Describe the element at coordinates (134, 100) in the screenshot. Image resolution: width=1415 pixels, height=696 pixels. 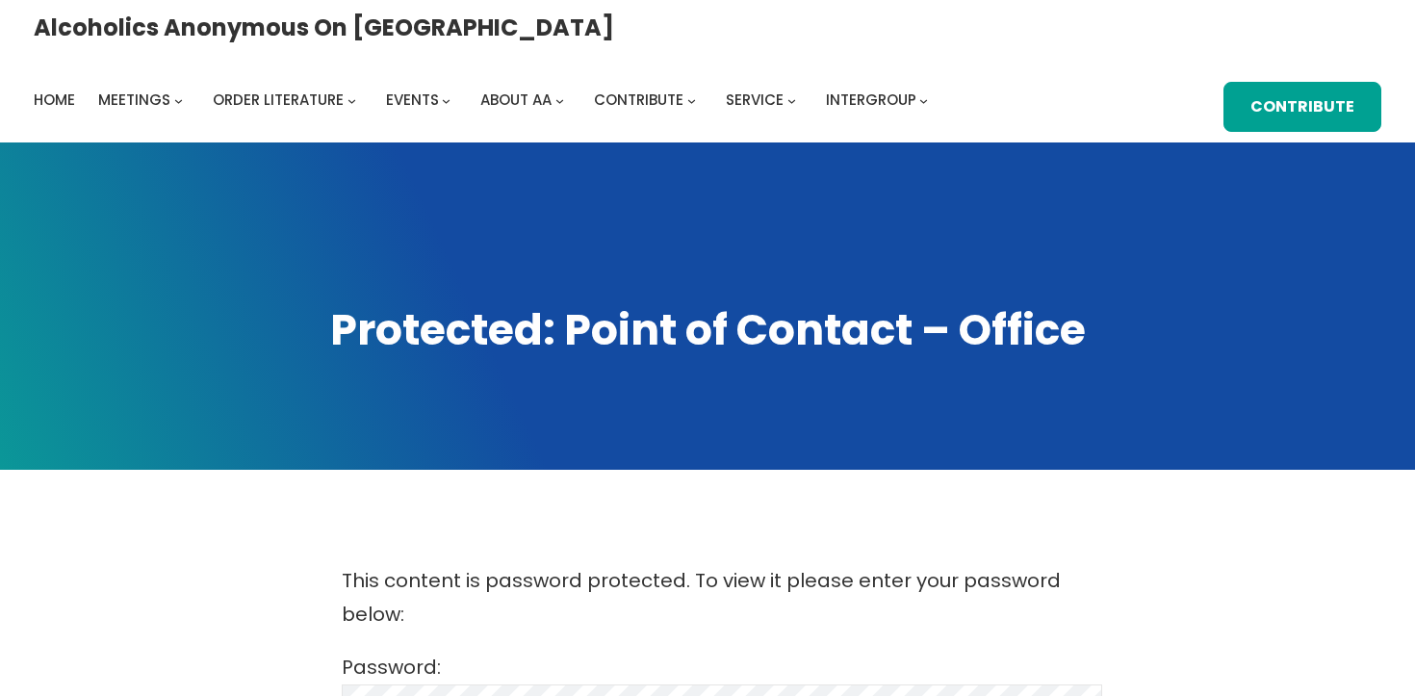
I see `a: Meetings` at that location.